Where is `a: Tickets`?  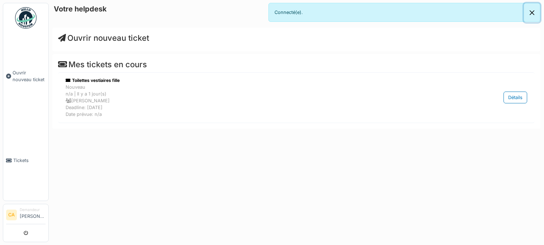
a: Tickets is located at coordinates (26, 161).